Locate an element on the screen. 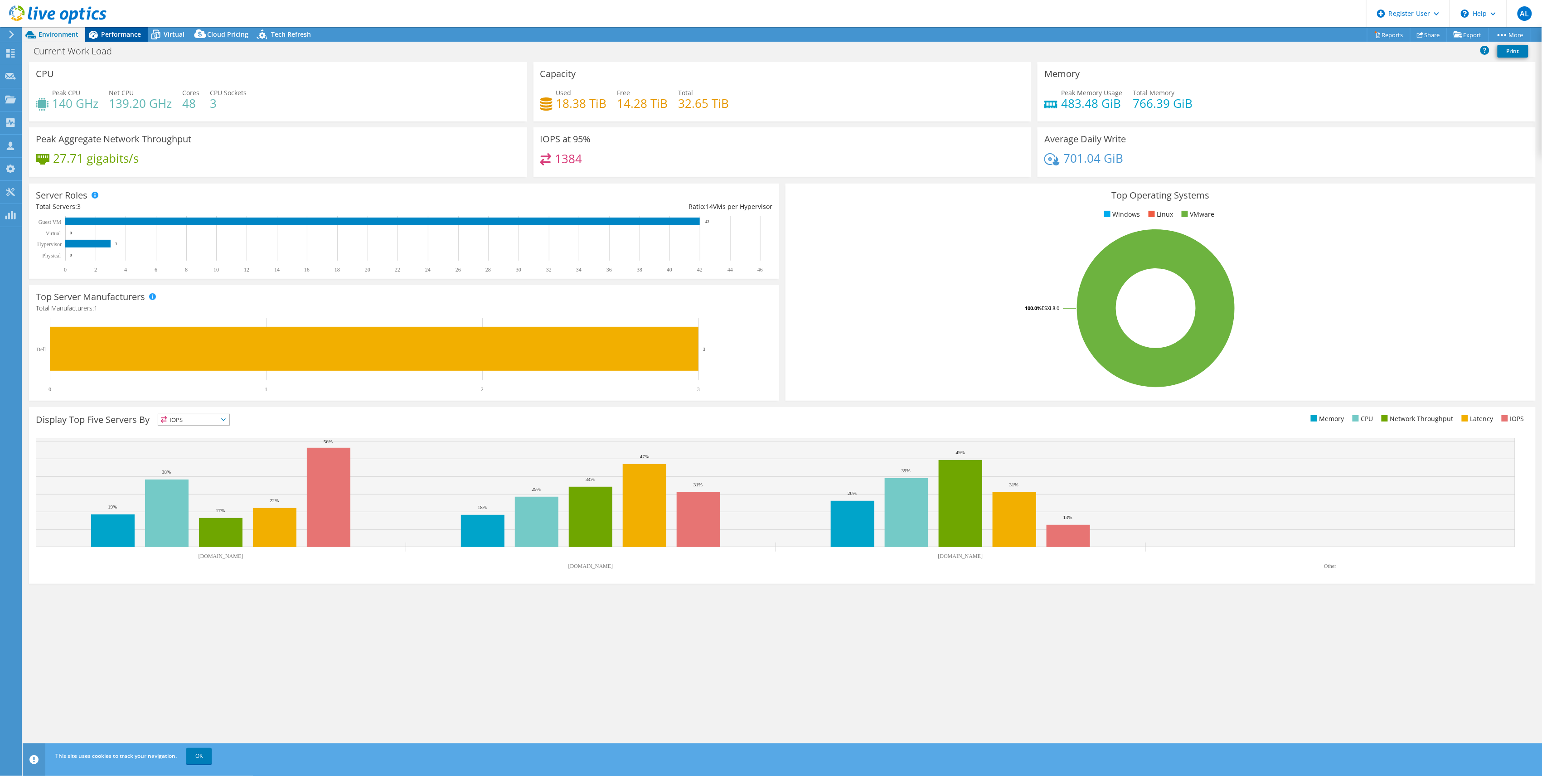 Image resolution: width=1542 pixels, height=776 pixels. h4: Total Manufacturers: is located at coordinates (404, 308).